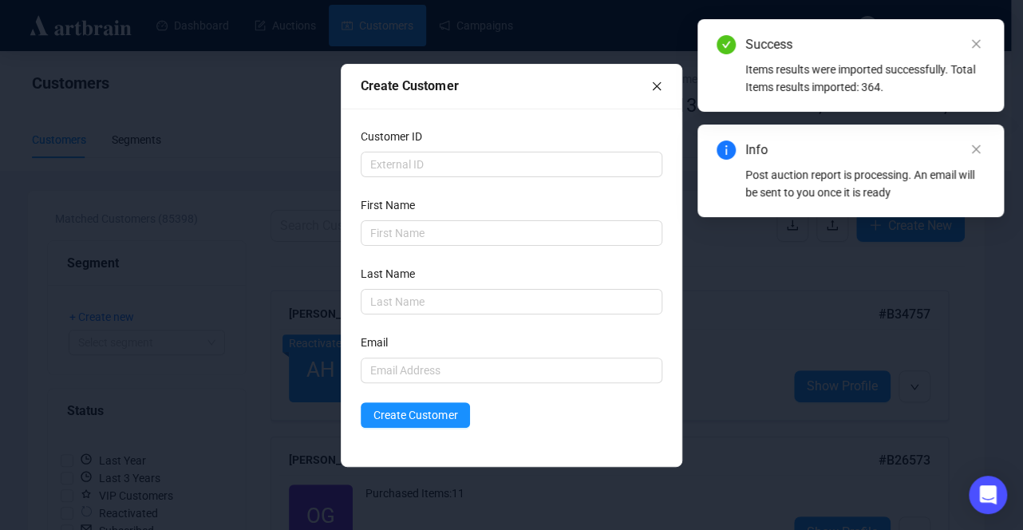 The image size is (1023, 530). Describe the element at coordinates (865, 78) in the screenshot. I see `div: Items results were imported successfully. Total Items results imported: 364.` at that location.